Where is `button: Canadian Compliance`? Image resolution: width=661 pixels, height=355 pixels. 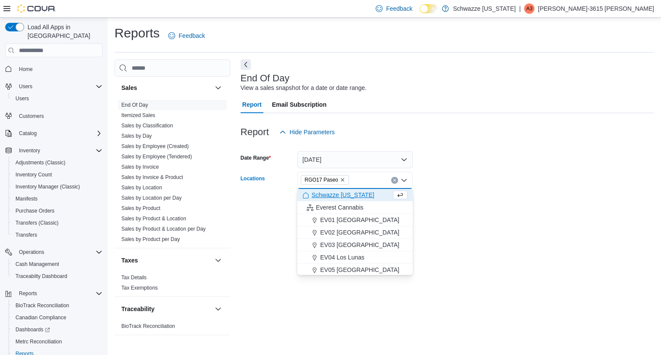 button: Canadian Compliance is located at coordinates (57, 318).